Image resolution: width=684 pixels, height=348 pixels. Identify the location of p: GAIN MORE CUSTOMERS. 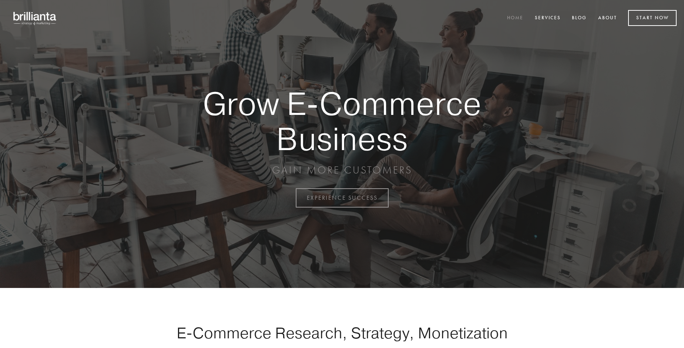
(342, 170).